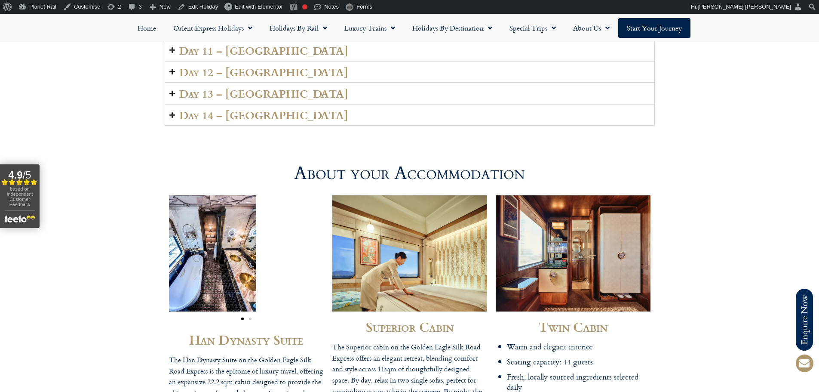  What do you see at coordinates (533, 28) in the screenshot?
I see `a: Special Trips` at bounding box center [533, 28].